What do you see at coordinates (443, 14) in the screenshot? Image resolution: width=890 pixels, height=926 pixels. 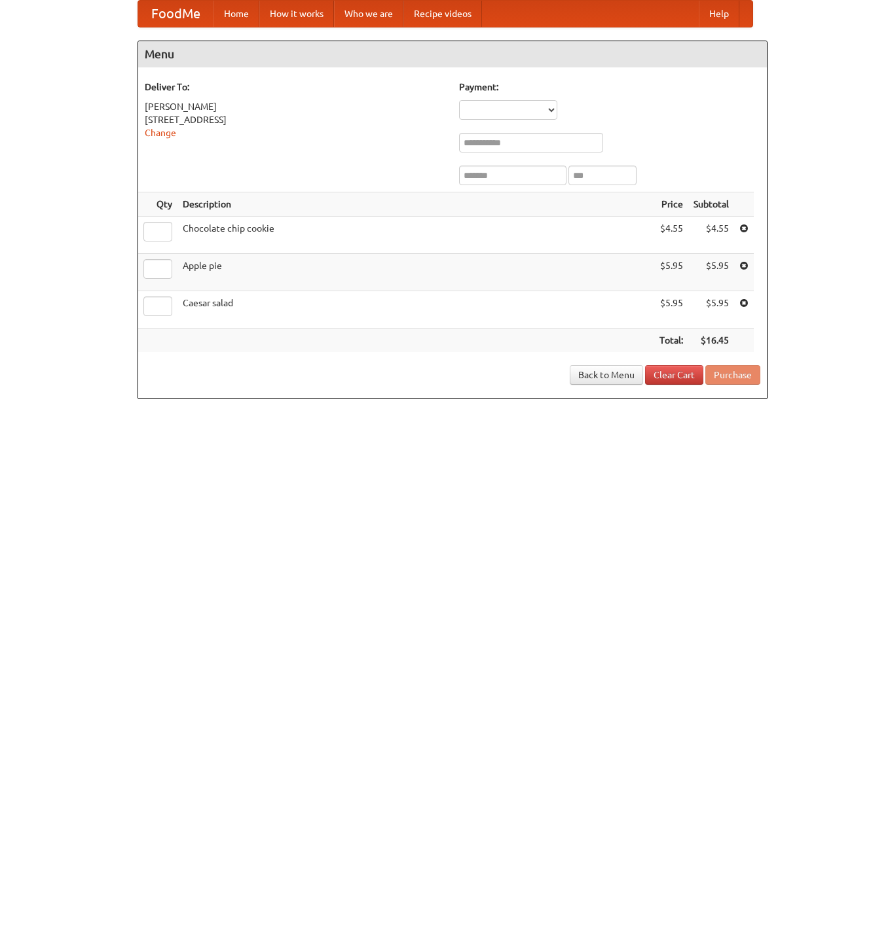 I see `a: Recipe videos` at bounding box center [443, 14].